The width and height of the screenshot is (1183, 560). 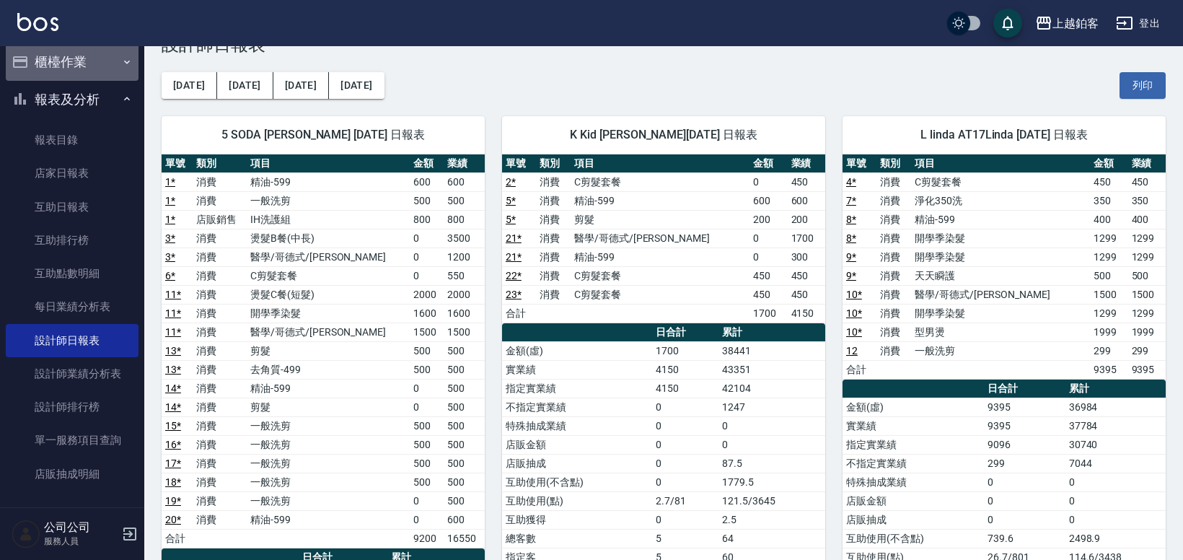 What do you see at coordinates (686, 388) in the screenshot?
I see `td: 4150` at bounding box center [686, 388].